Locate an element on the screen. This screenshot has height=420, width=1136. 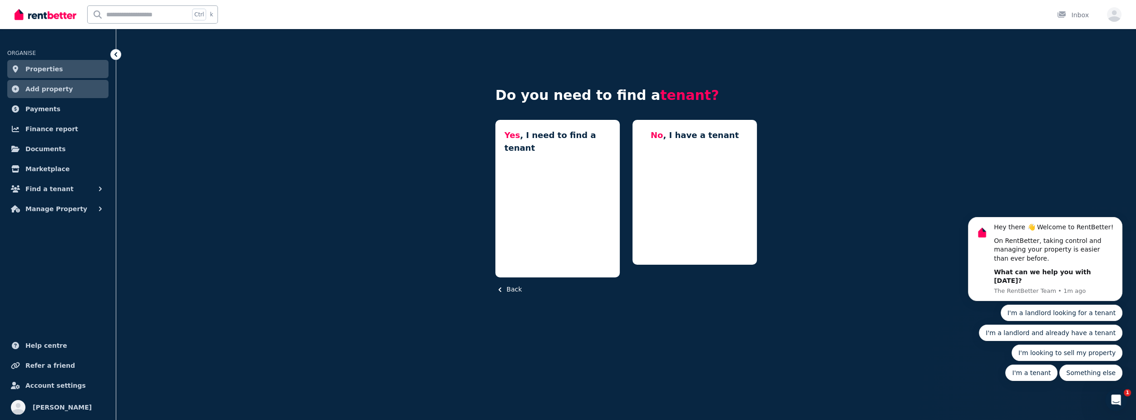
div: message notification from The RentBetter Team, 1m ago. Hey there 👋 Welcome to RentBetter! On Rent... is located at coordinates (91, 120).